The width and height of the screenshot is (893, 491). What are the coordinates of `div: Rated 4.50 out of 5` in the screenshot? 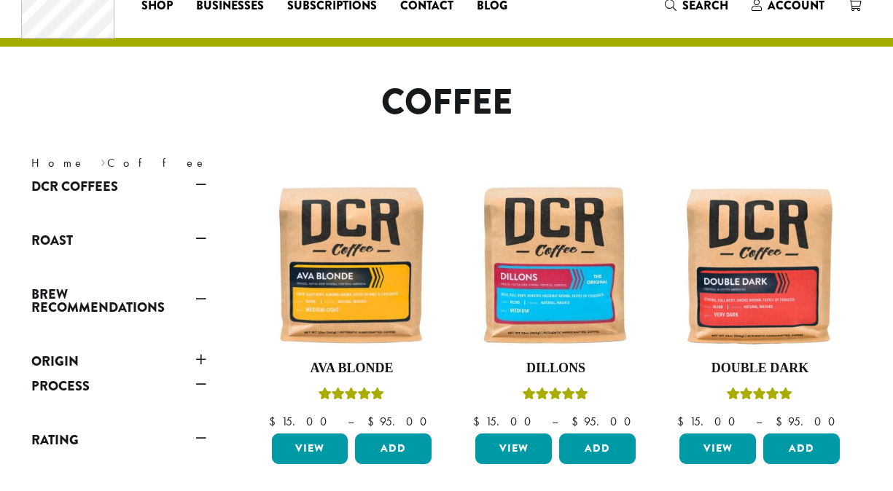 It's located at (759, 396).